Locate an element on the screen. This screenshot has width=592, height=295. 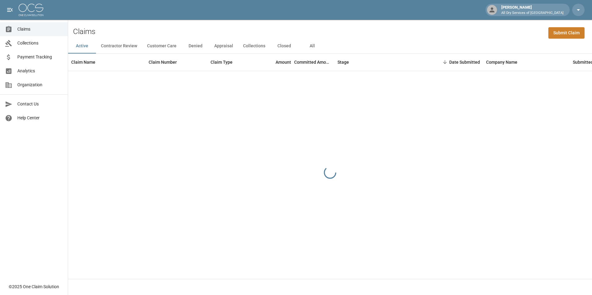
button: Contractor Review is located at coordinates (119, 46).